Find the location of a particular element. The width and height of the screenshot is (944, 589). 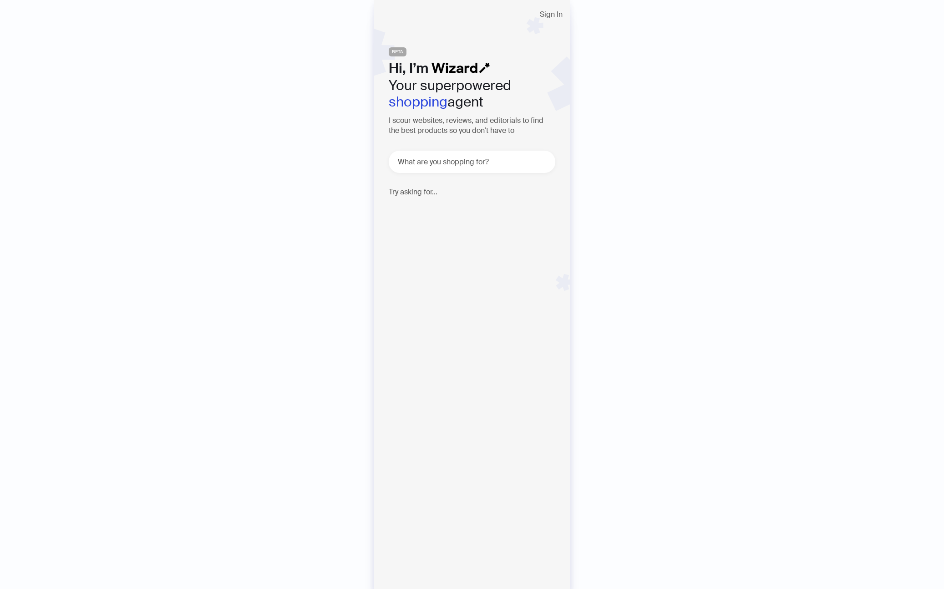

h3: I scour websites, reviews, and editorials to find the best products so you don't have to is located at coordinates (472, 126).